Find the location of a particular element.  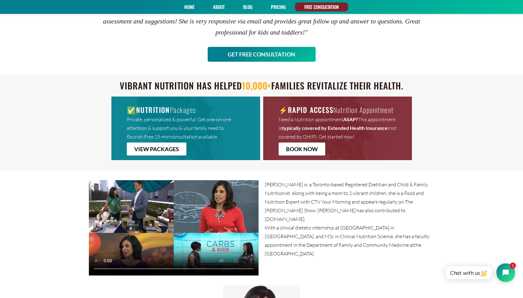

a: GET FREE CONSULTATION is located at coordinates (262, 54).